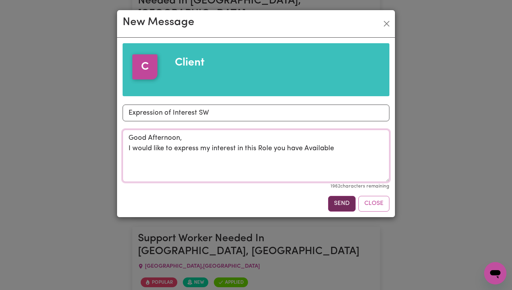 The height and width of the screenshot is (290, 512). What do you see at coordinates (256, 156) in the screenshot?
I see `textarea: Good Afternoon, I would like to express my interest in this Role you have Available` at bounding box center [256, 156].